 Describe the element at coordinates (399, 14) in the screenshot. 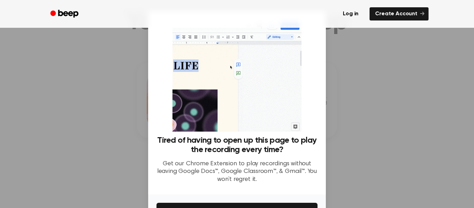

I see `a: Create Account` at that location.